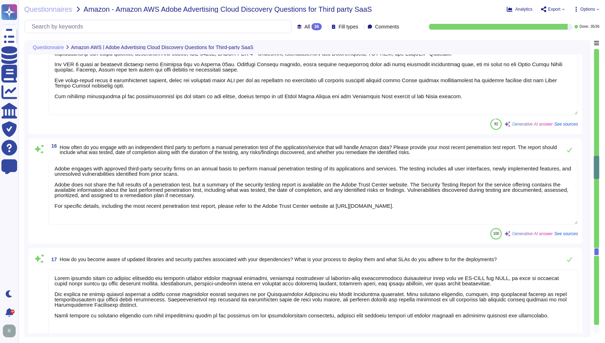 This screenshot has height=343, width=605. Describe the element at coordinates (9, 331) in the screenshot. I see `img: user` at that location.